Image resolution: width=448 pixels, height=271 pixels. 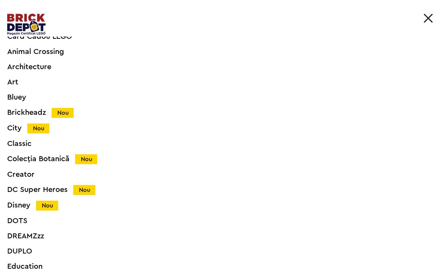 I want to click on a: Bluey, so click(x=213, y=97).